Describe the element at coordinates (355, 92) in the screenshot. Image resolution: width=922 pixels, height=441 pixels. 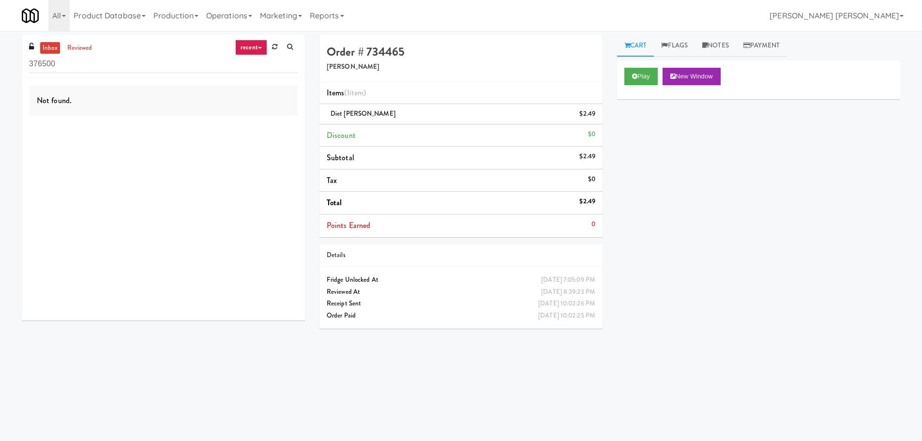
I see `span: (1 )` at that location.